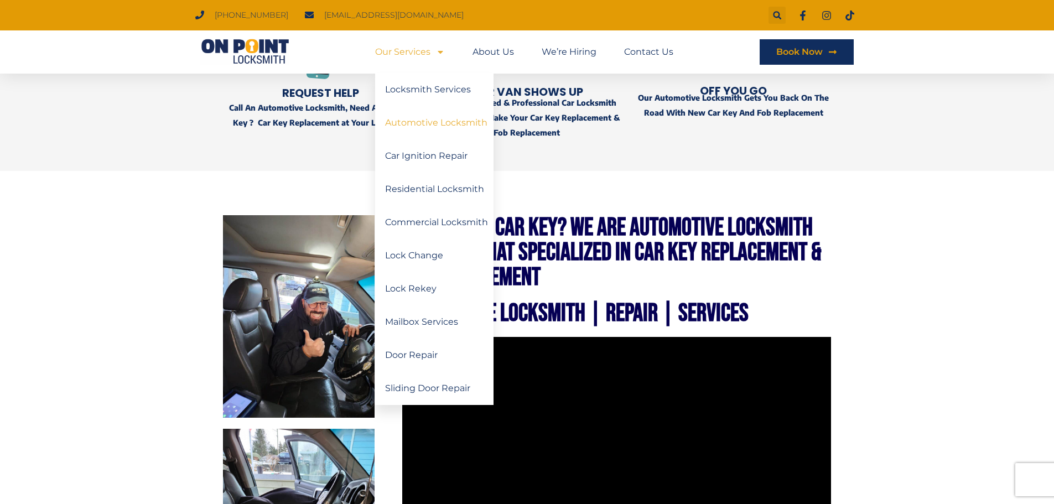  What do you see at coordinates (434, 239) in the screenshot?
I see `ul: Our Services` at bounding box center [434, 239].